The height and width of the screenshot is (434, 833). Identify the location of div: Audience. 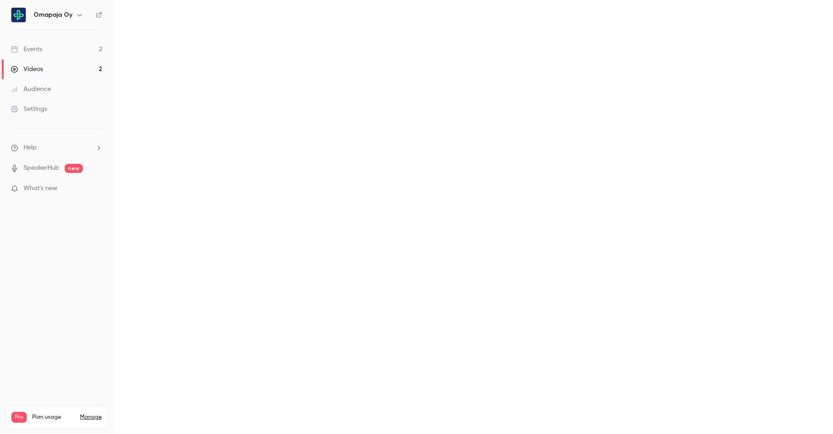
(31, 89).